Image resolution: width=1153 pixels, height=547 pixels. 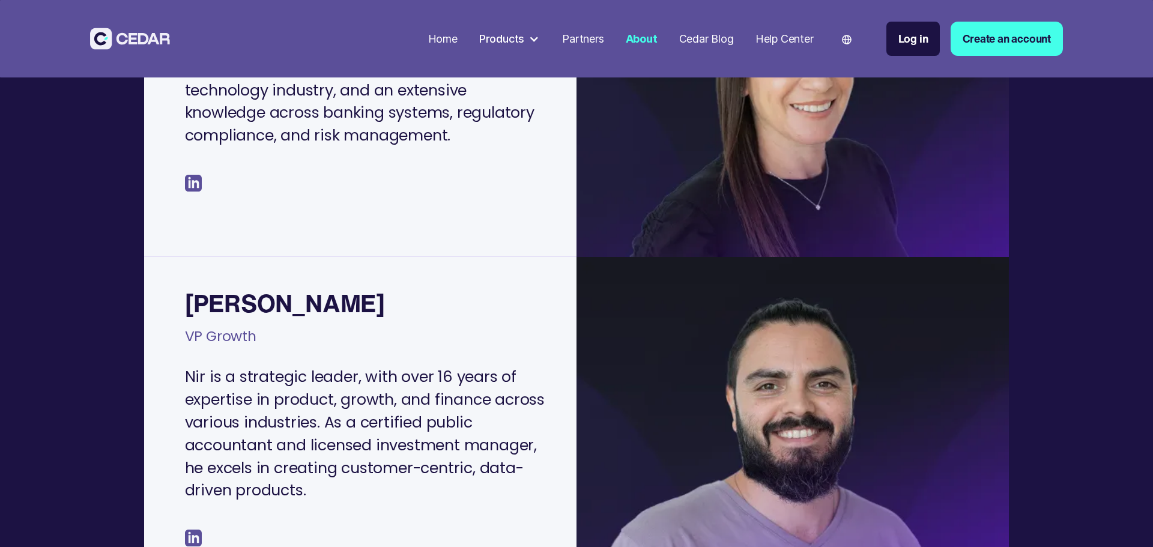 What do you see at coordinates (914, 38) in the screenshot?
I see `div: Log in` at bounding box center [914, 38].